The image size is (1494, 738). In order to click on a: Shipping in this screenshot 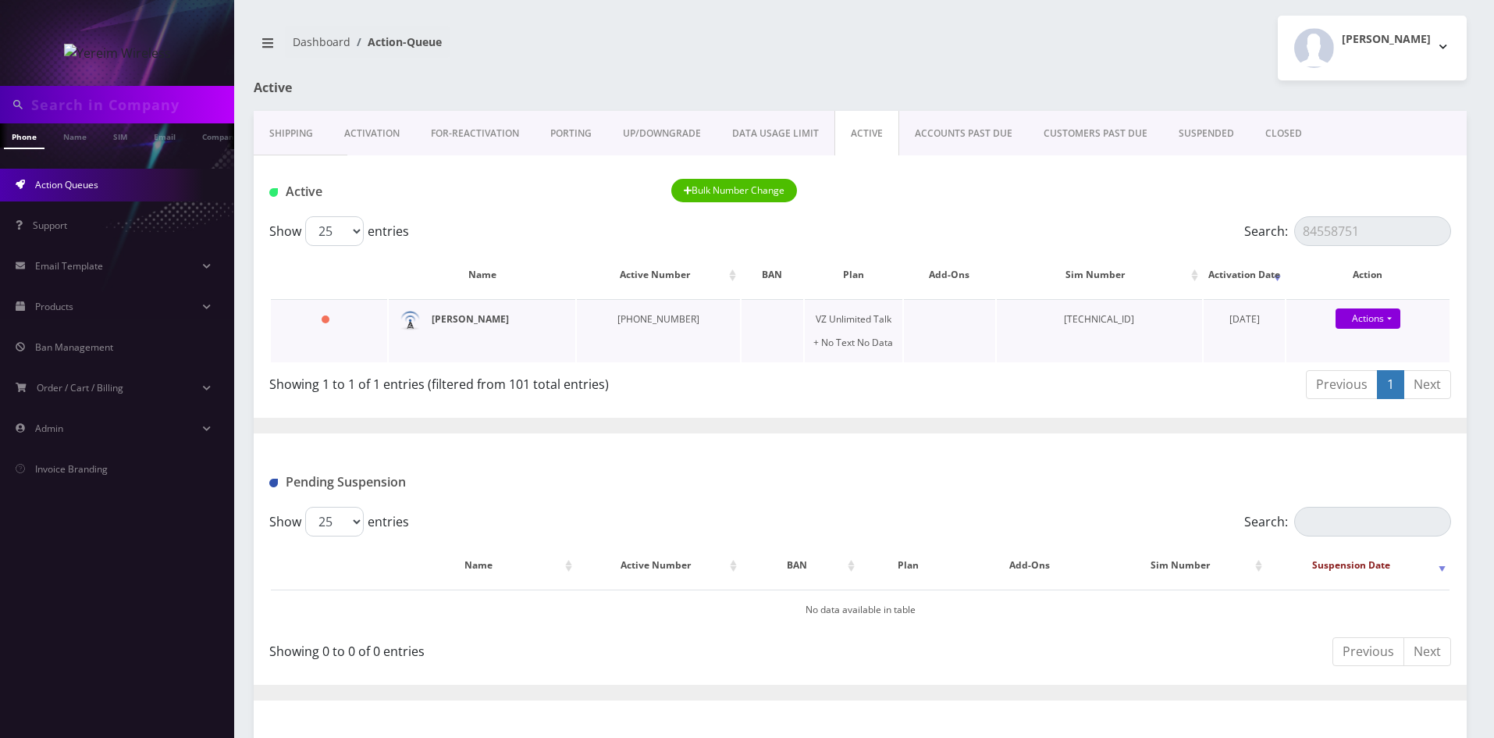, I will do `click(291, 133)`.